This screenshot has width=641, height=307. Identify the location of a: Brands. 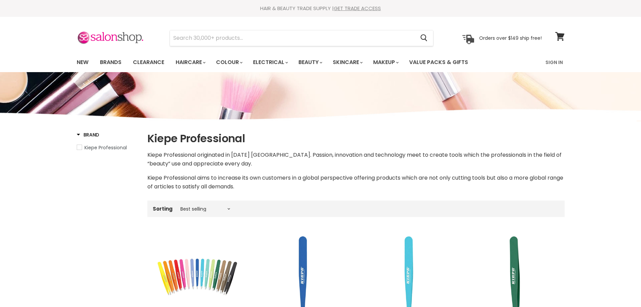
(111, 62).